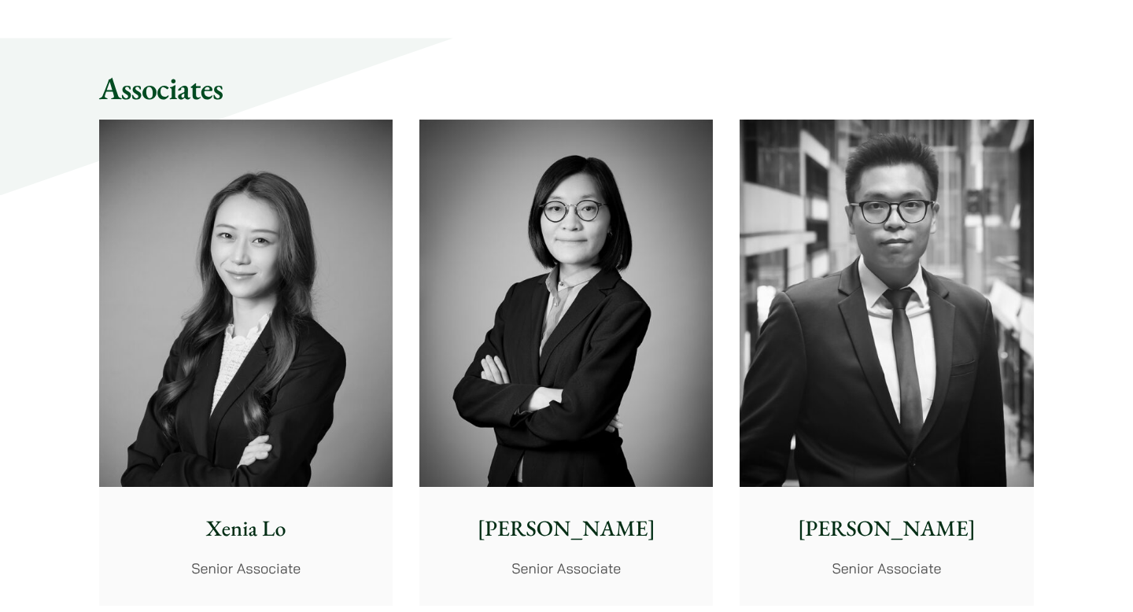  What do you see at coordinates (245, 529) in the screenshot?
I see `p: Xenia Lo` at bounding box center [245, 529].